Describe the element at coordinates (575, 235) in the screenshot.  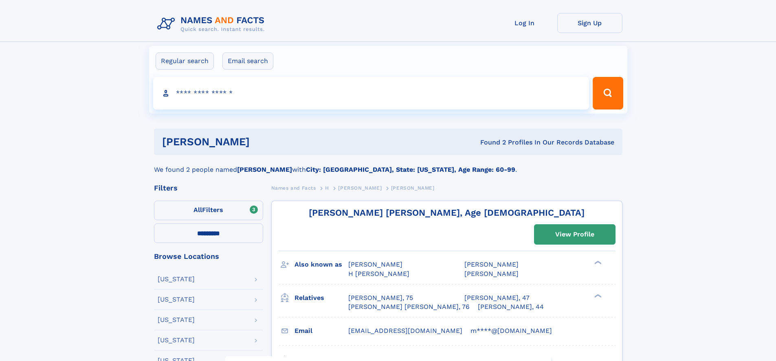
I see `a: View Profile` at that location.